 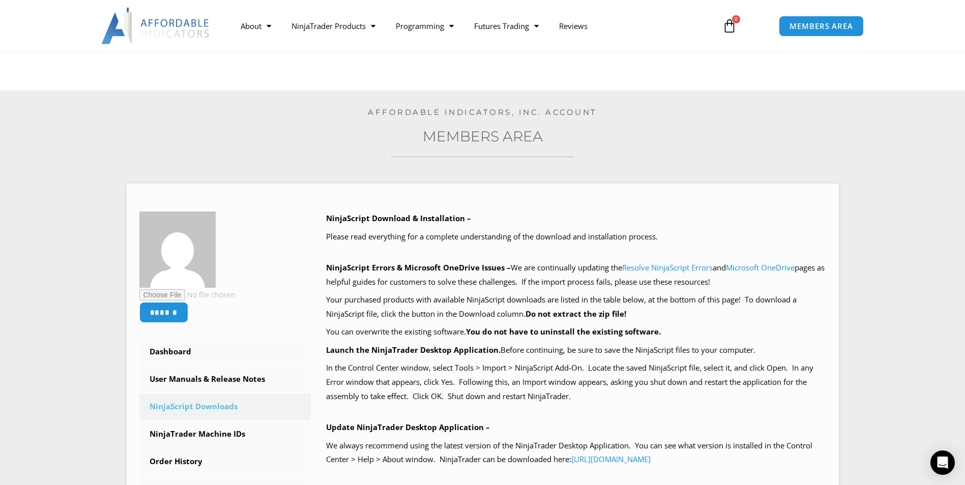 What do you see at coordinates (225, 462) in the screenshot?
I see `a: Order History` at bounding box center [225, 462].